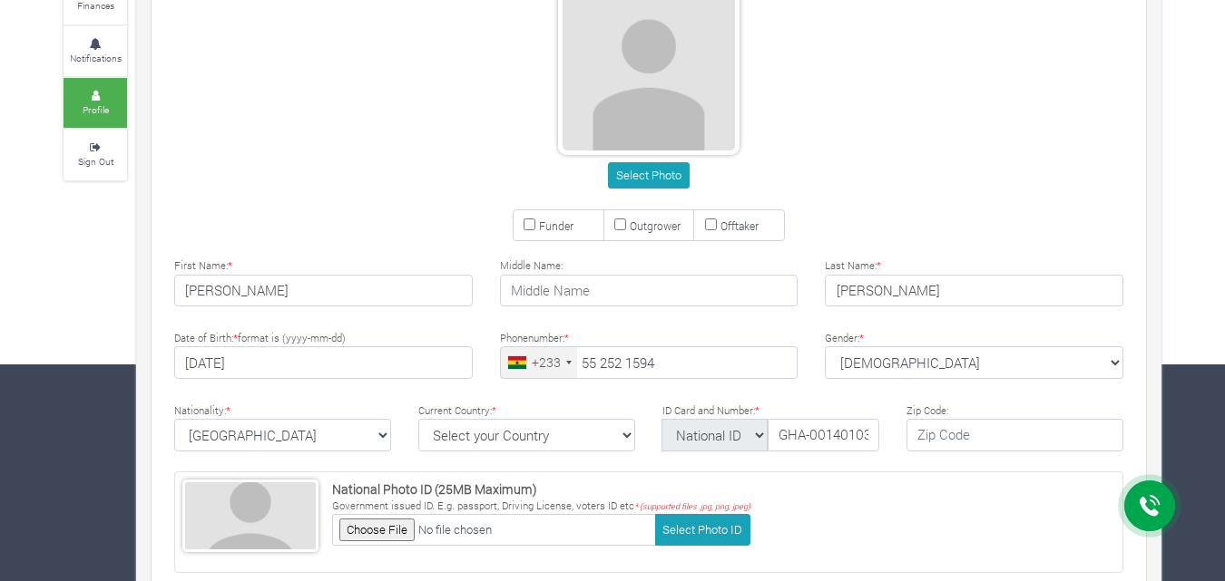  What do you see at coordinates (95, 51) in the screenshot?
I see `a: Notifications` at bounding box center [95, 51].